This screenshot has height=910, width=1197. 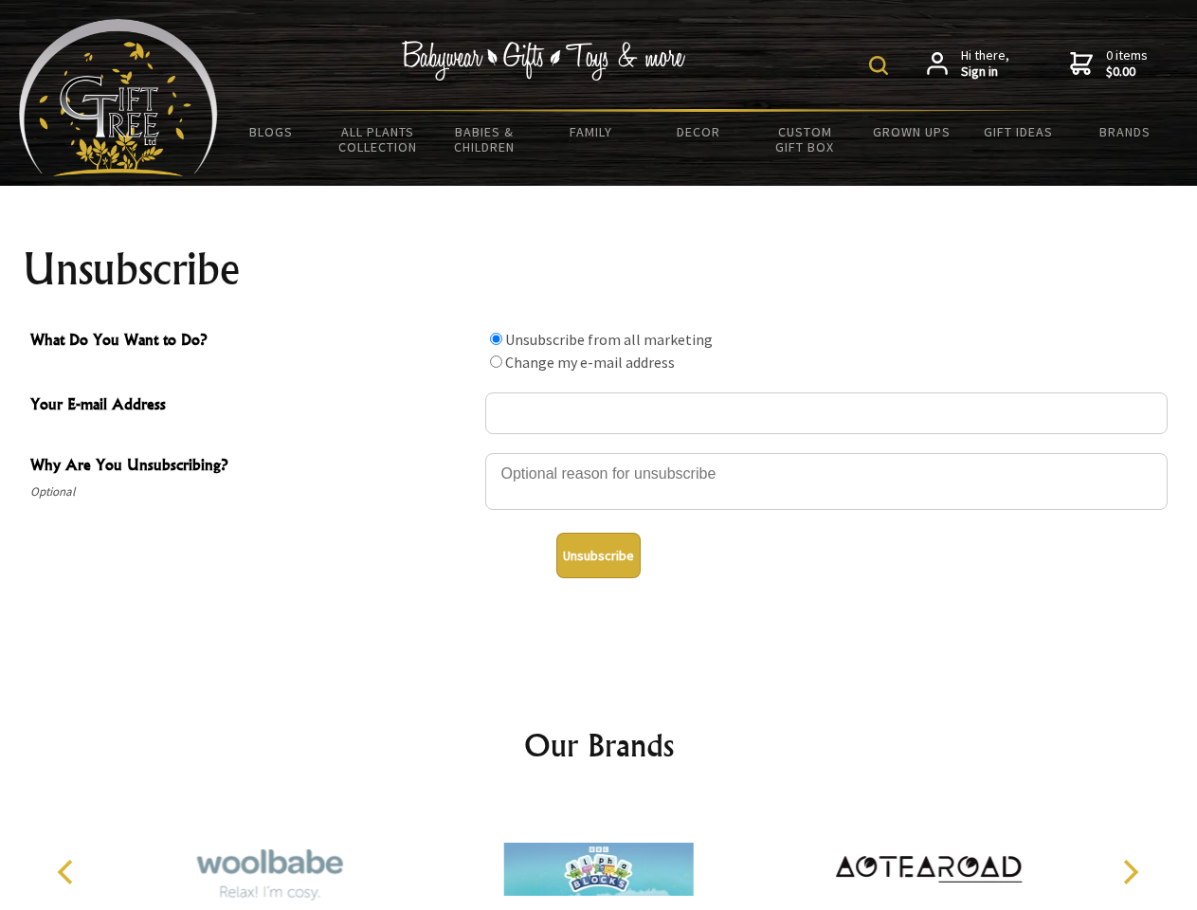 I want to click on span: Your E-mail Address, so click(x=253, y=406).